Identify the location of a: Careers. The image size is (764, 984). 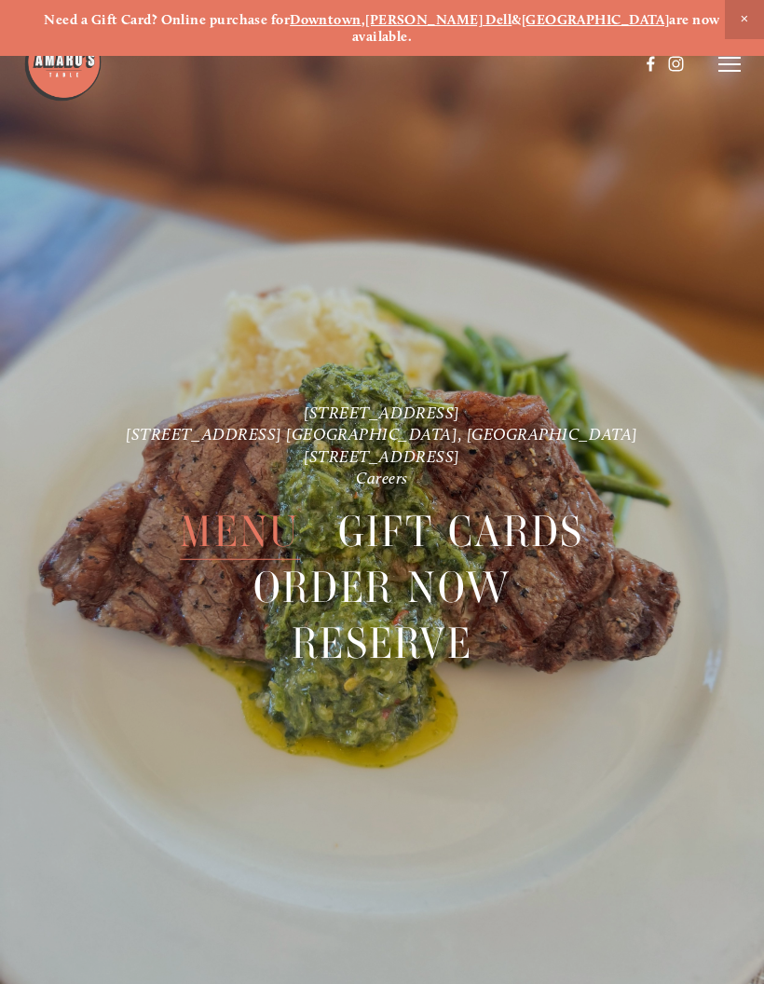
(382, 477).